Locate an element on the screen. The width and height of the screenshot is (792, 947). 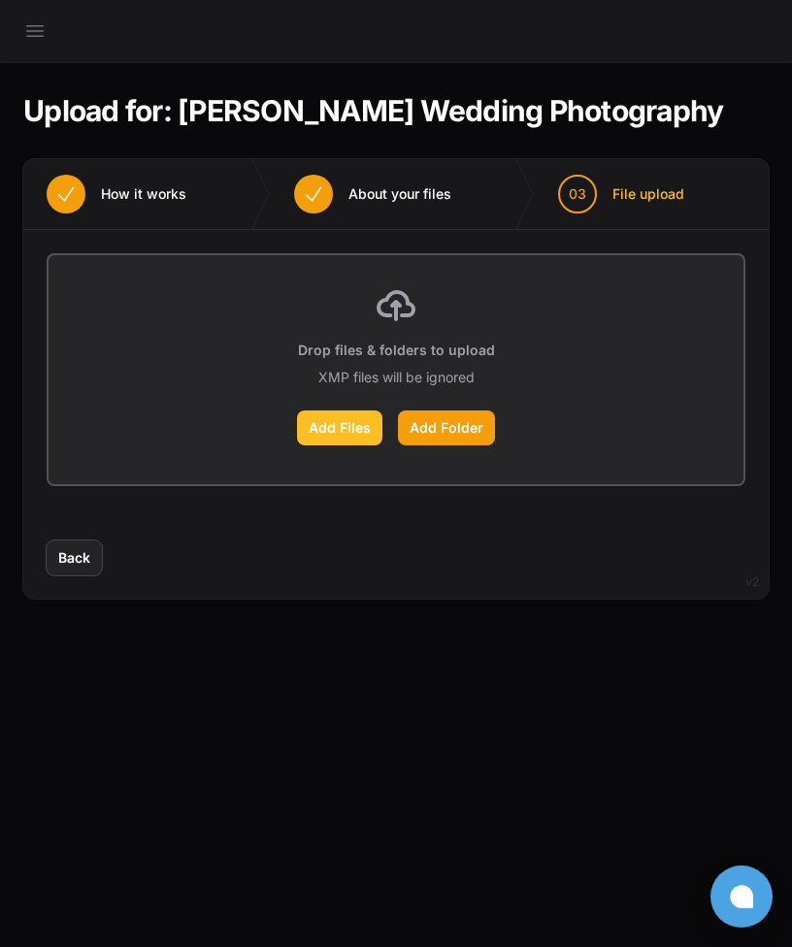
p: XMP files will be ignored is located at coordinates (396, 378).